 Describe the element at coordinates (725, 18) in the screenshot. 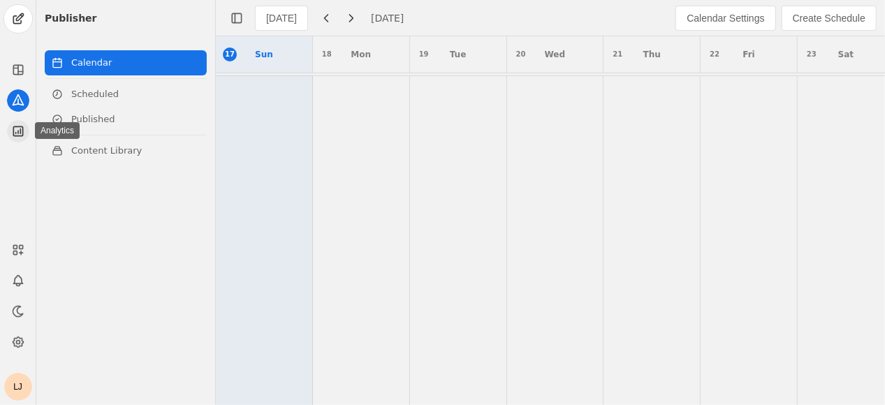

I see `button: Calendar Settings` at that location.